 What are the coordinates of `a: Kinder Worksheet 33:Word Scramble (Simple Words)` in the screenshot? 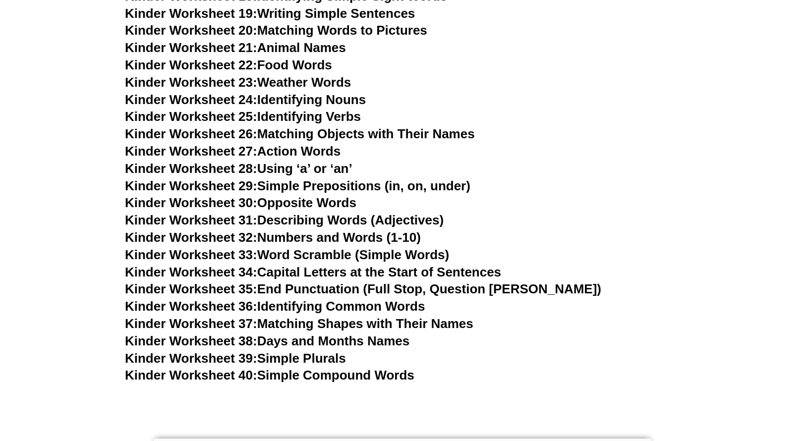 It's located at (287, 255).